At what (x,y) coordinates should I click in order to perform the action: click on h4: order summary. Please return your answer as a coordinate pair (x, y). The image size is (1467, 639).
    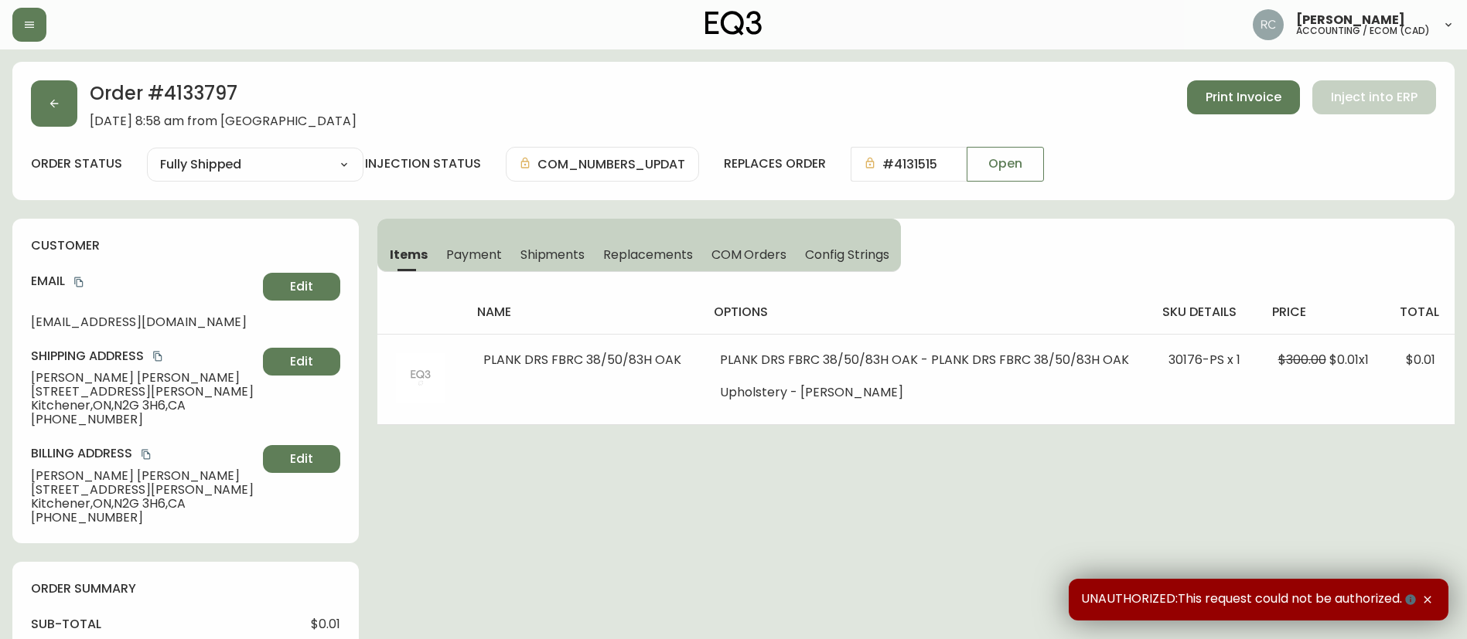
    Looking at the image, I should click on (186, 589).